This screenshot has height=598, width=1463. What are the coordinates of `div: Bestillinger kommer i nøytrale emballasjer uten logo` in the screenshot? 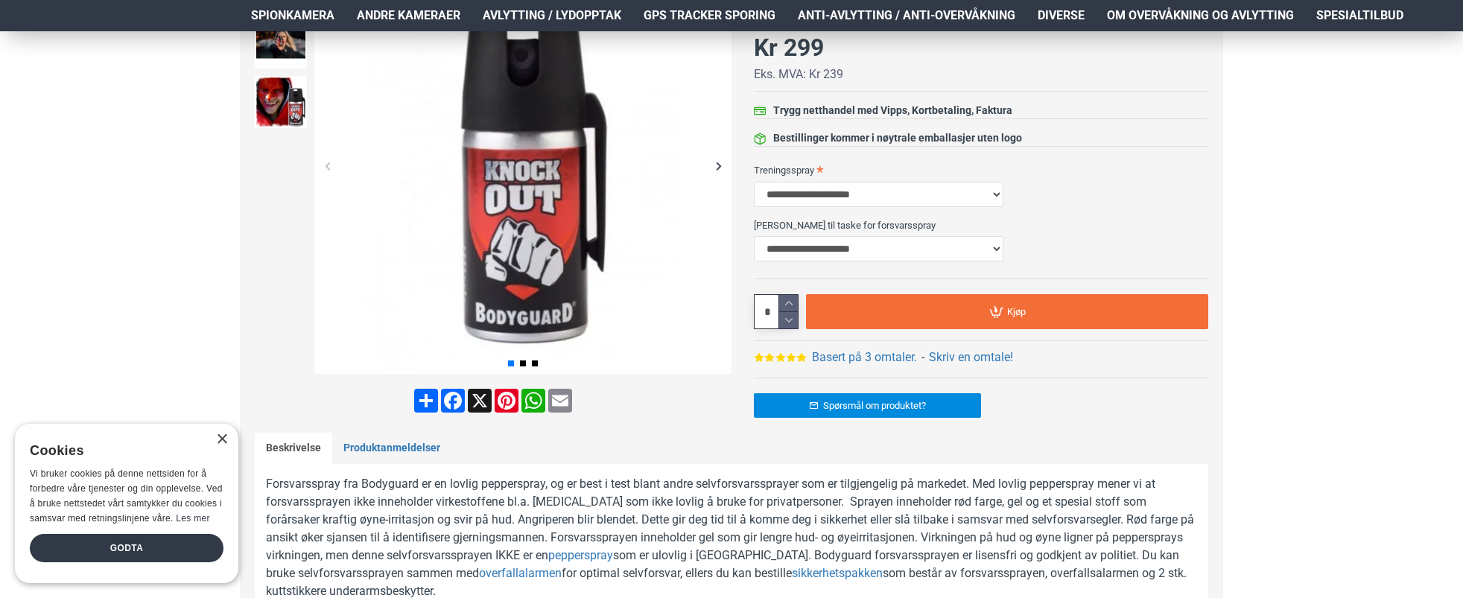 It's located at (897, 138).